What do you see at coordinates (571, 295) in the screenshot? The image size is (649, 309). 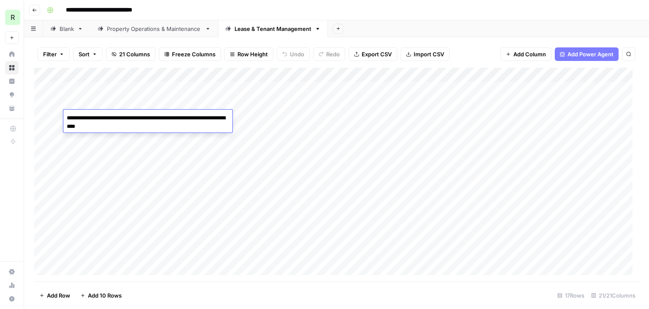 I see `div: 17 Rows` at bounding box center [571, 295].